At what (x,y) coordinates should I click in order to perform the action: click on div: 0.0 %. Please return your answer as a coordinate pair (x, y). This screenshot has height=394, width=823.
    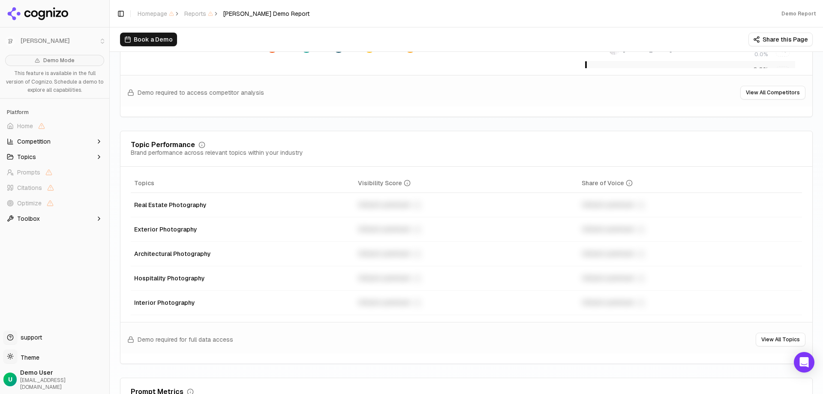
    Looking at the image, I should click on (741, 69).